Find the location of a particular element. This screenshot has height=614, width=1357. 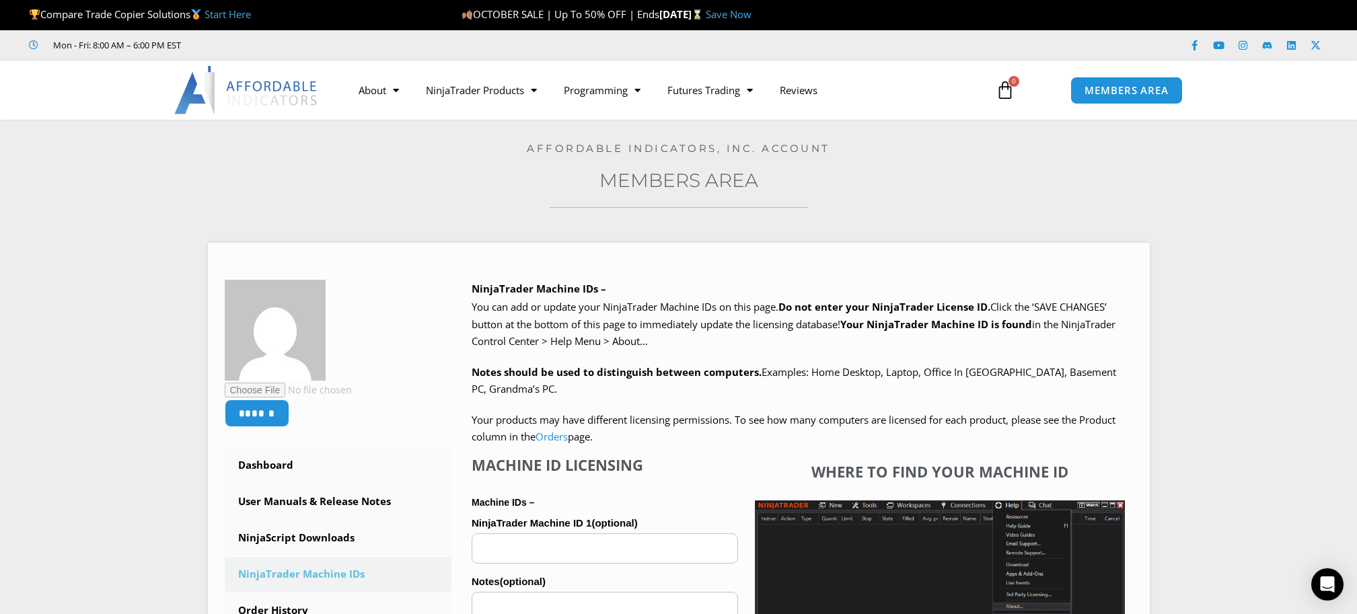

a: Futures Trading is located at coordinates (710, 90).